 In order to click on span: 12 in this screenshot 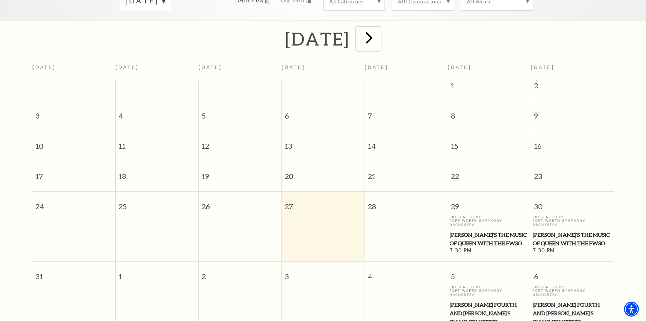, I will do `click(240, 142)`.